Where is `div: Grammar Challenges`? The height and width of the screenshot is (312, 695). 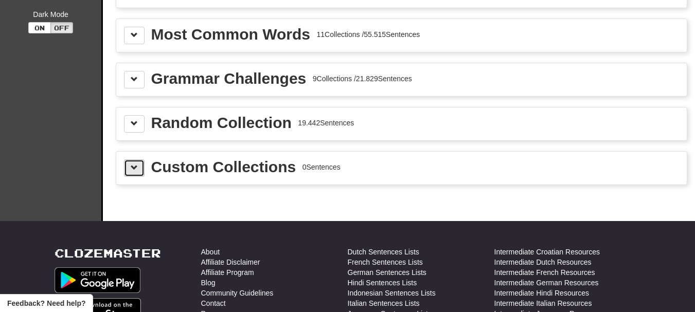
div: Grammar Challenges is located at coordinates (229, 79).